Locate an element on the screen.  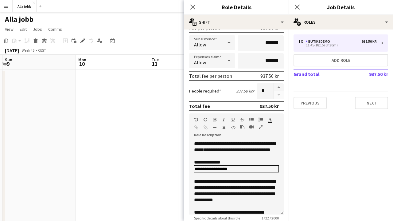
div: Total fee per person is located at coordinates (210, 76).